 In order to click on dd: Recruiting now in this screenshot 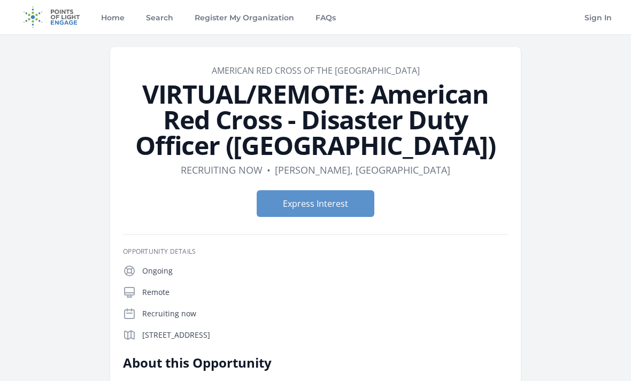, I will do `click(221, 170)`.